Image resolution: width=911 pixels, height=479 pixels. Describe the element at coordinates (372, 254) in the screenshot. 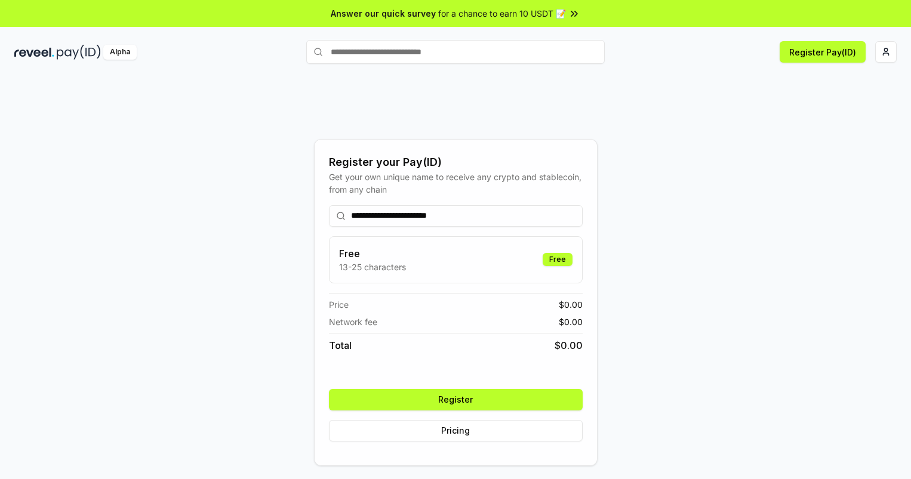

I see `h3: Free` at that location.